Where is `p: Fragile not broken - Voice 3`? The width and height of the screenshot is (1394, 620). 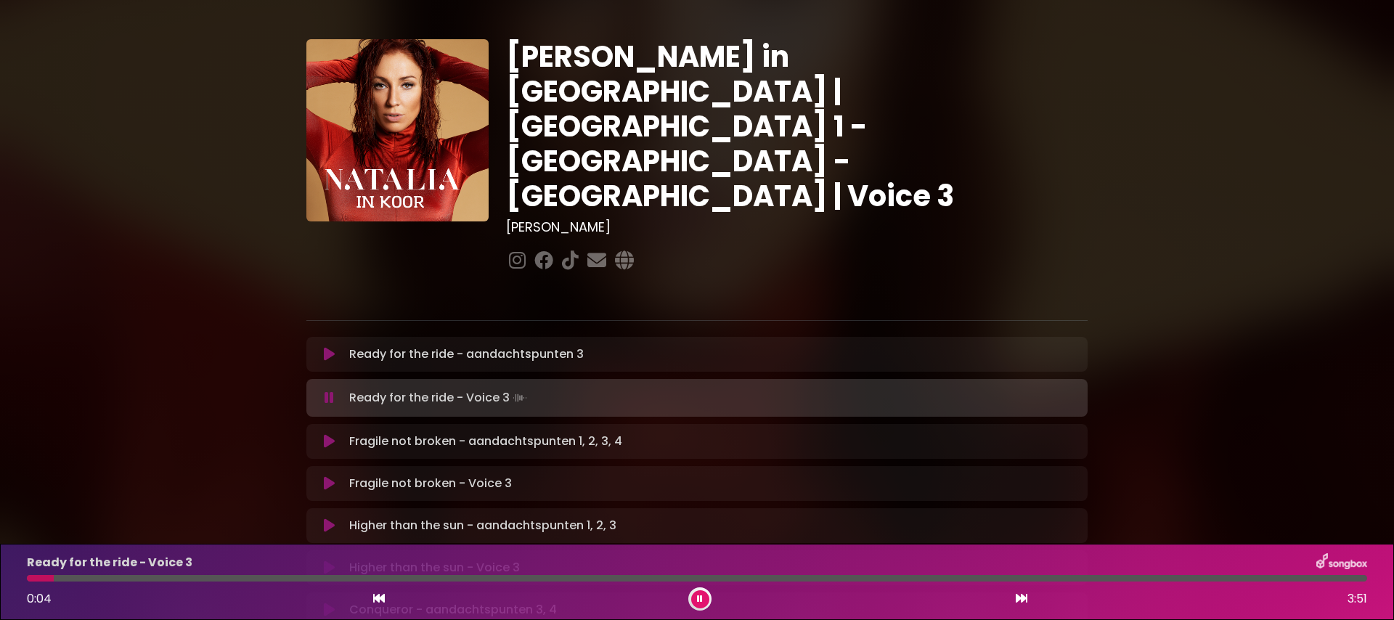 p: Fragile not broken - Voice 3 is located at coordinates (430, 483).